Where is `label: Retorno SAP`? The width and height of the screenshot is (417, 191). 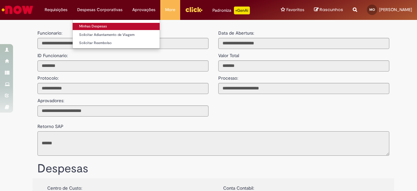 label: Retorno SAP is located at coordinates (51, 125).